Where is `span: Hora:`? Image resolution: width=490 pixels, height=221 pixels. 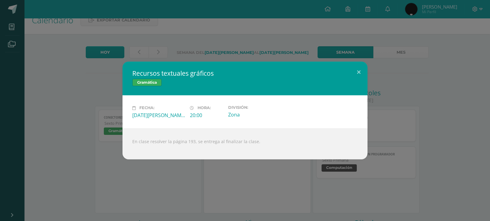
span: Hora: is located at coordinates (204, 108).